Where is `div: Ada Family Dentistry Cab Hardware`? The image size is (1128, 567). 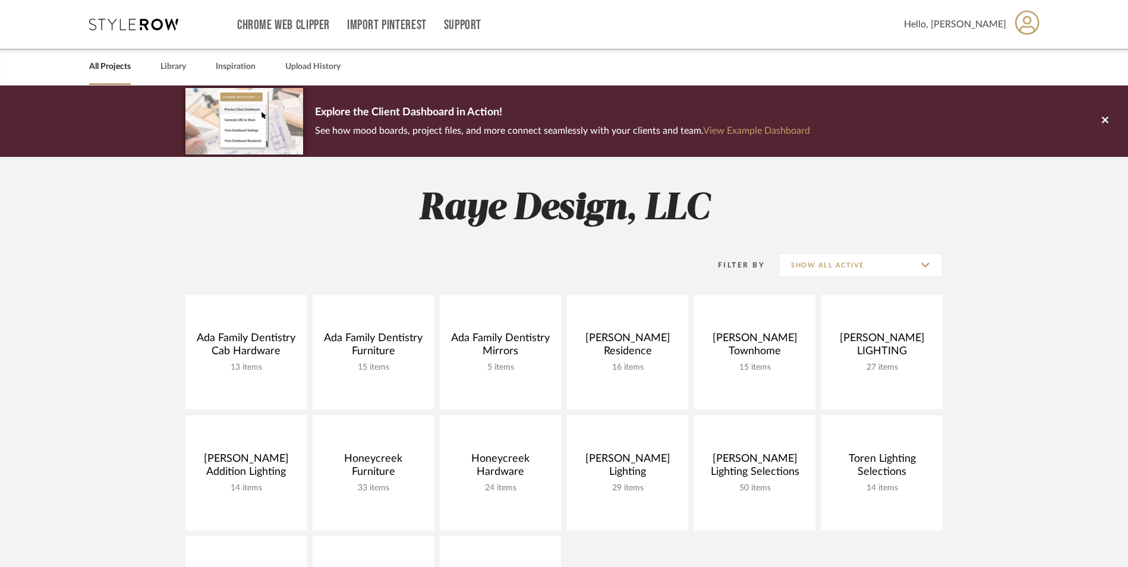
div: Ada Family Dentistry Cab Hardware is located at coordinates (246, 347).